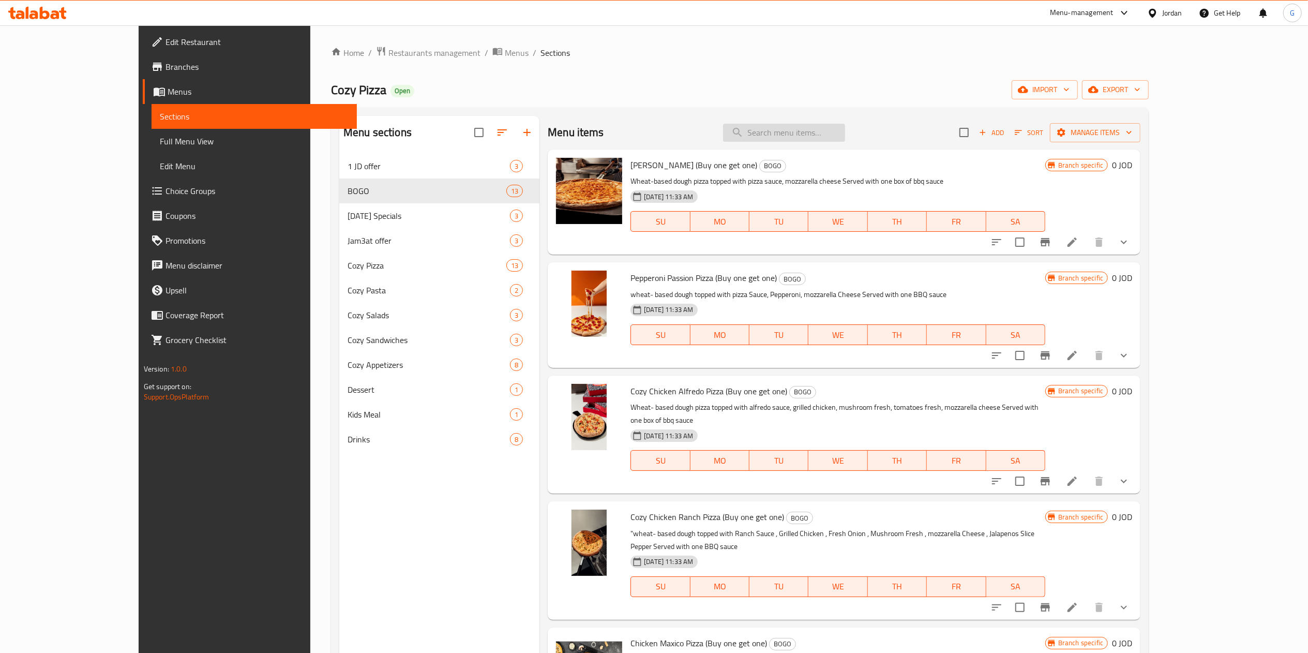 The height and width of the screenshot is (653, 1308). Describe the element at coordinates (589, 304) in the screenshot. I see `img: Pepperoni Passion Pizza (Buy one get one)` at that location.